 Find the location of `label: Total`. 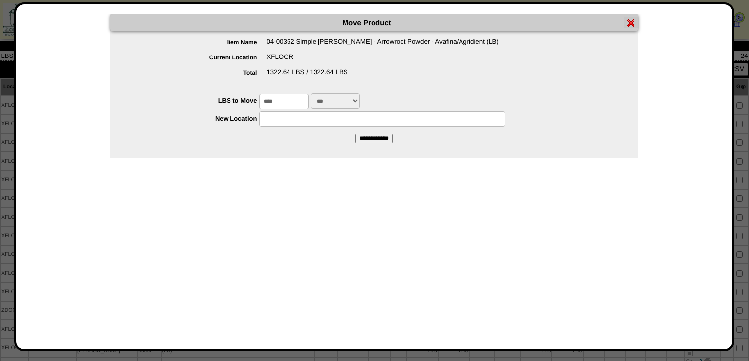

label: Total is located at coordinates (198, 73).